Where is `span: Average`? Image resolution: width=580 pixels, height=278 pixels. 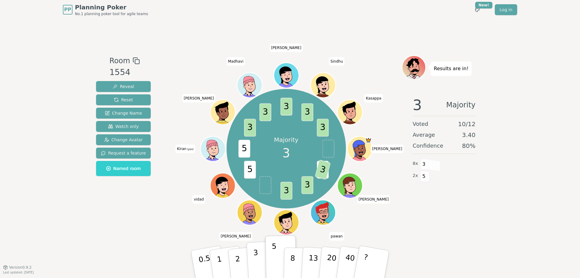 span: Average is located at coordinates (424, 135).